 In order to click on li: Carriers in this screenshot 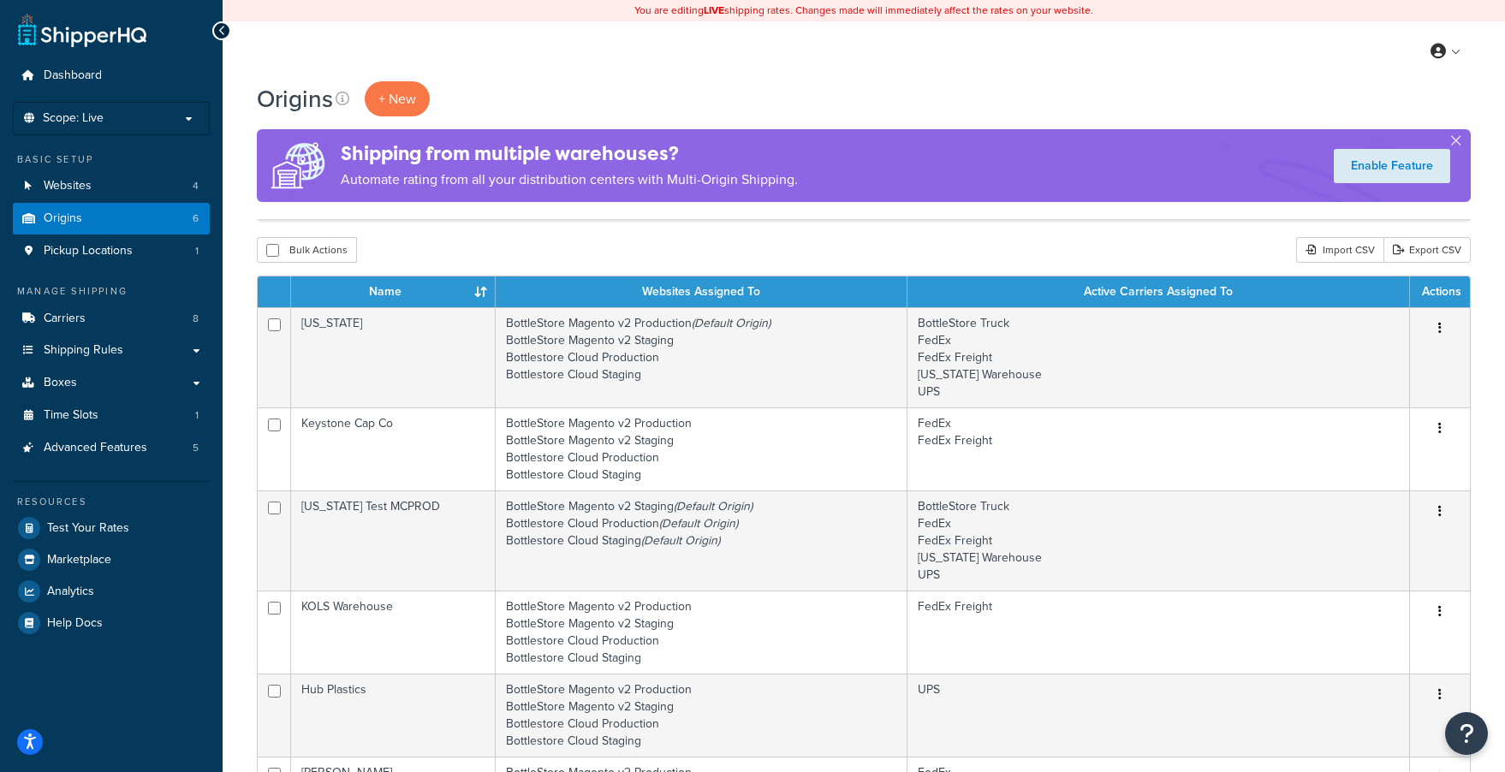, I will do `click(111, 319)`.